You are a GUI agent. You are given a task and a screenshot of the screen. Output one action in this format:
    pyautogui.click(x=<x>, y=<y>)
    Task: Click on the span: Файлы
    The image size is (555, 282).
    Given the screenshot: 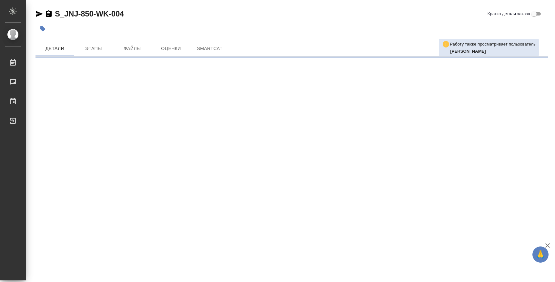 What is the action you would take?
    pyautogui.click(x=132, y=48)
    